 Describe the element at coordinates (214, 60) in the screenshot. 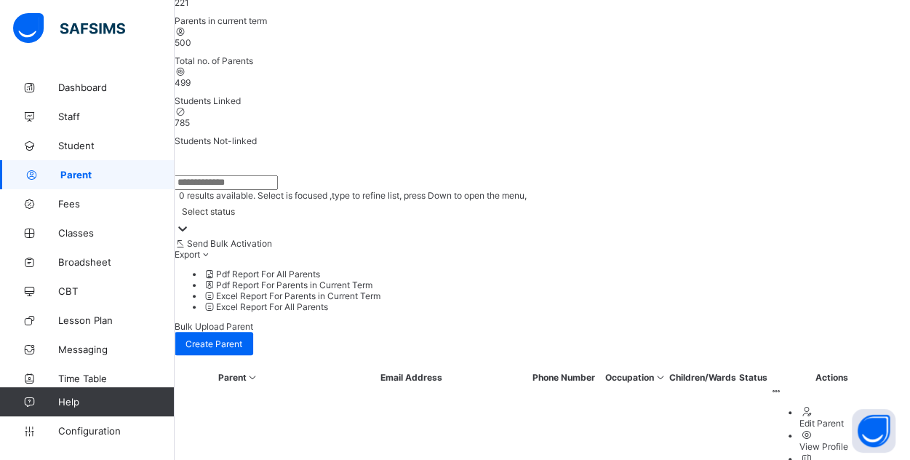

I see `span: Total no. of Parents` at that location.